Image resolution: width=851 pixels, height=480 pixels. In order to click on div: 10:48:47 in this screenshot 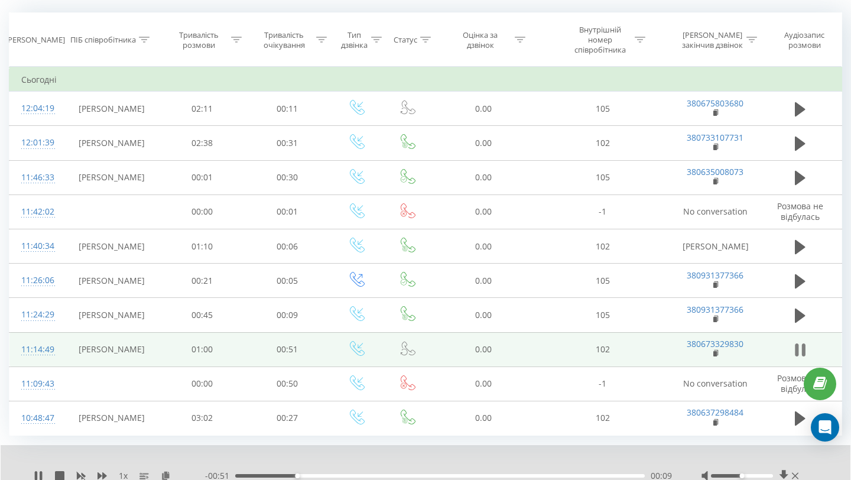, I will do `click(37, 418)`.